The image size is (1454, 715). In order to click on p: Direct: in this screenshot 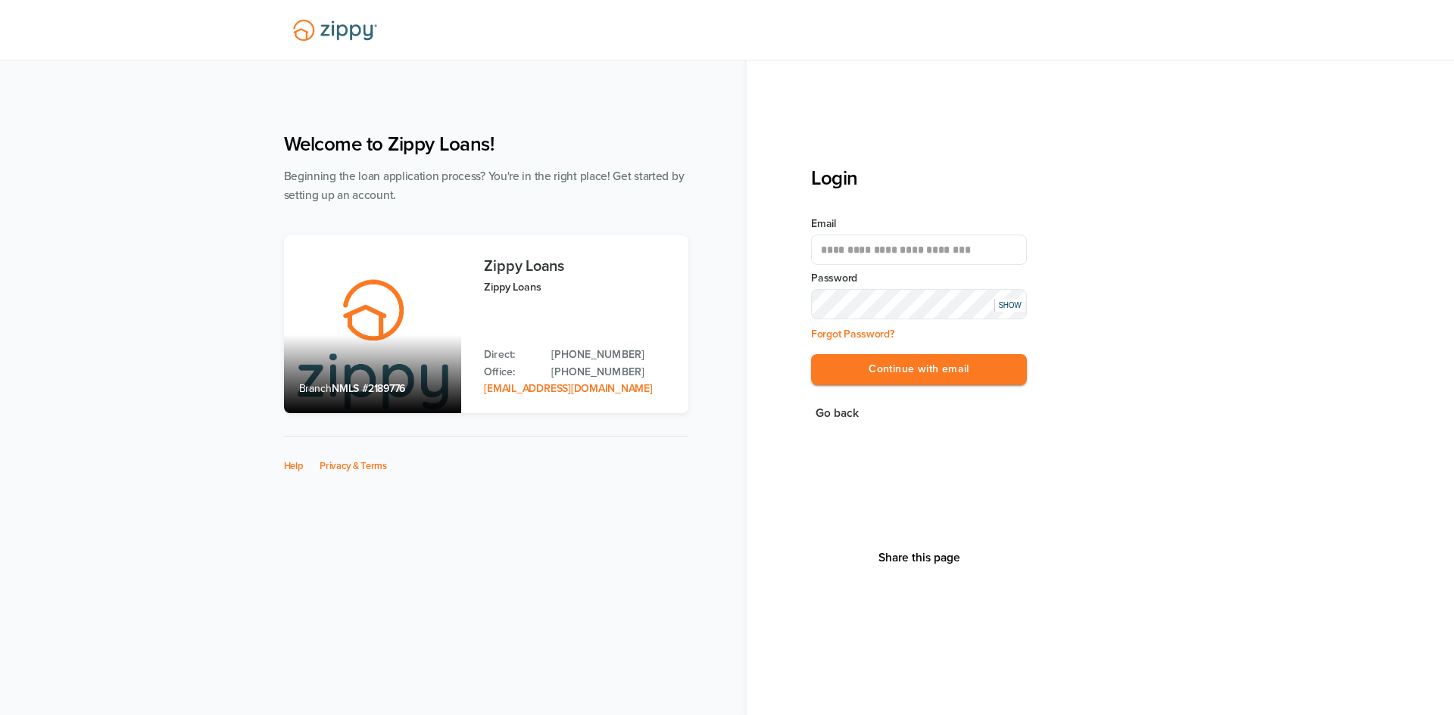, I will do `click(510, 355)`.